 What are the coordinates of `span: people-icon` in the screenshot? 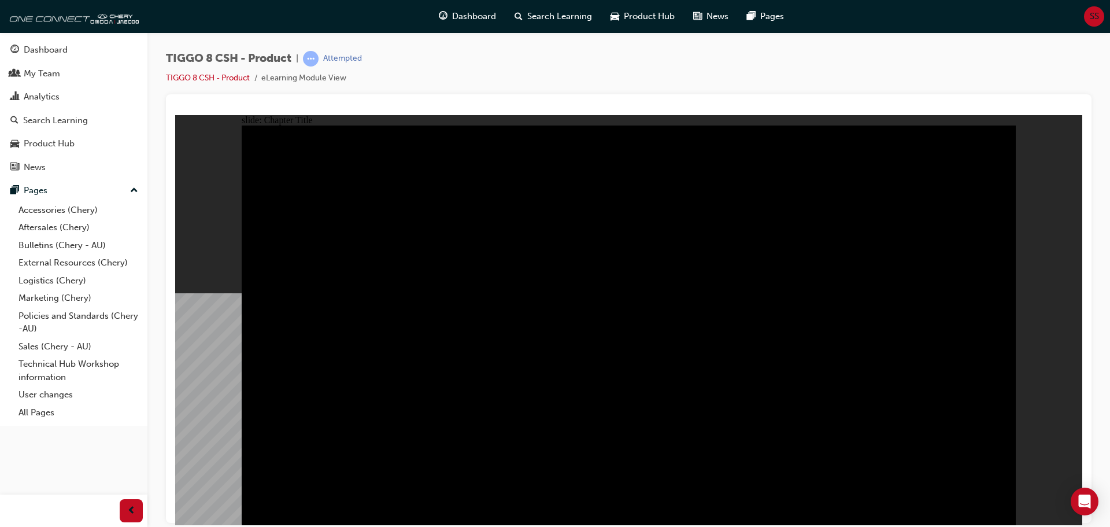 It's located at (14, 74).